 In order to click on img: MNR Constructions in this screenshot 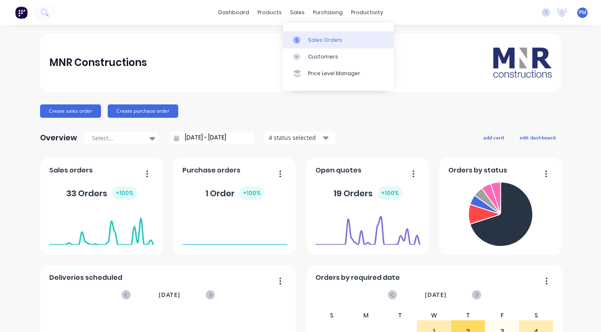, I will do `click(522, 63)`.